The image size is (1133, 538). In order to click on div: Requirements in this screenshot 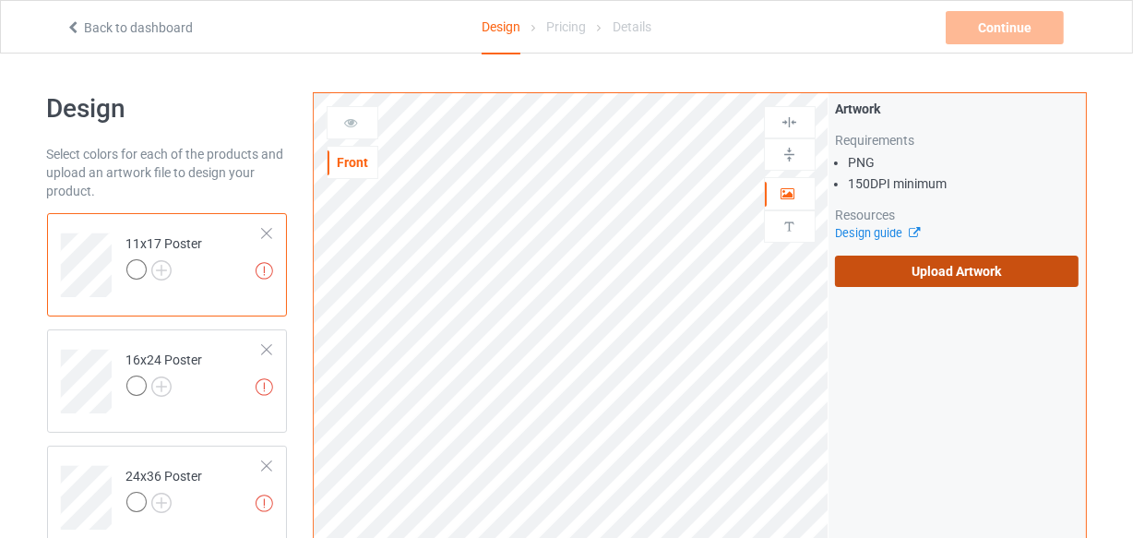, I will do `click(957, 140)`.